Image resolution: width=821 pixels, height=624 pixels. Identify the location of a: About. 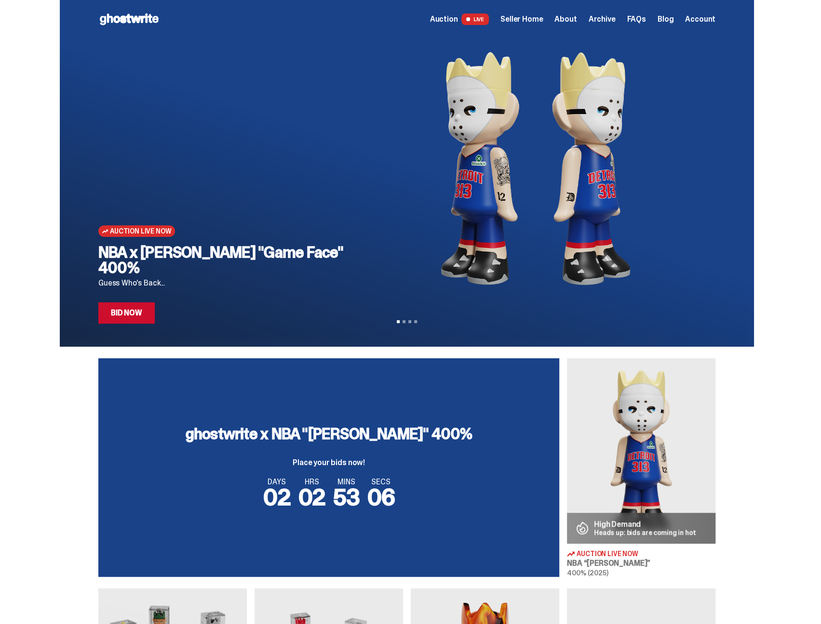
(565, 19).